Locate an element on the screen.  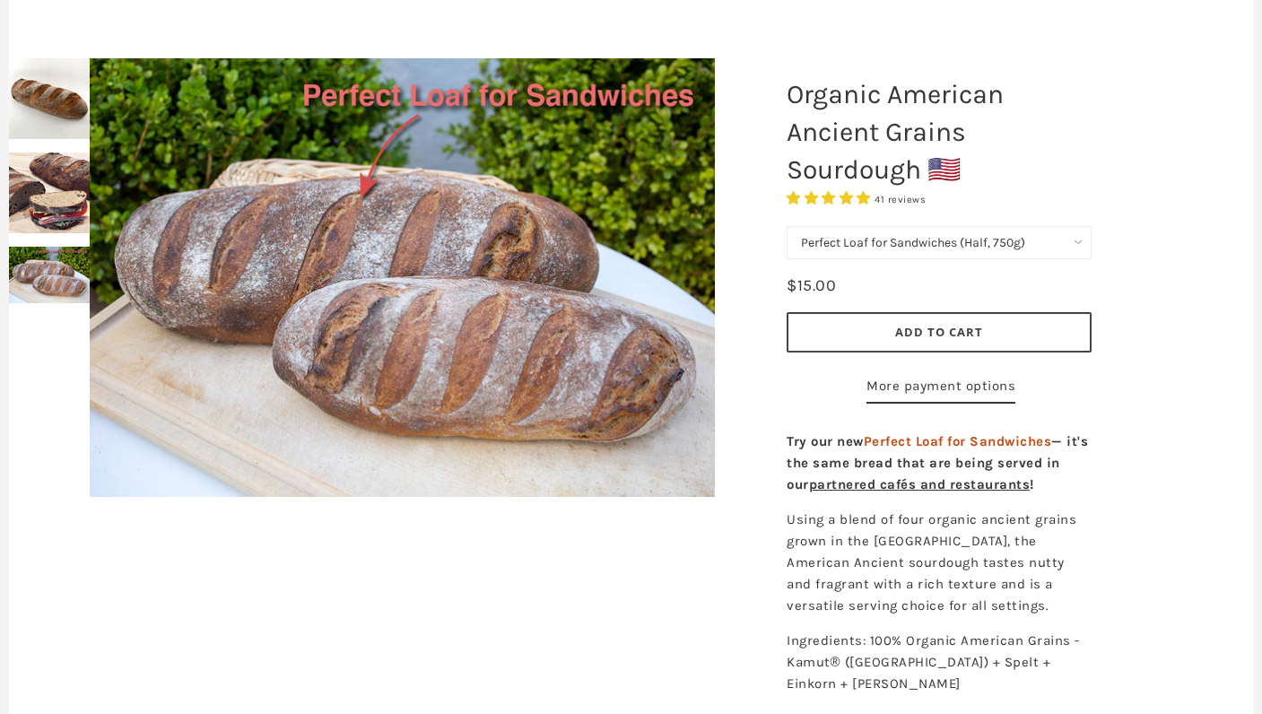
a: Organic American Ancient Grains Sourdough 🇺🇸 is located at coordinates (402, 277).